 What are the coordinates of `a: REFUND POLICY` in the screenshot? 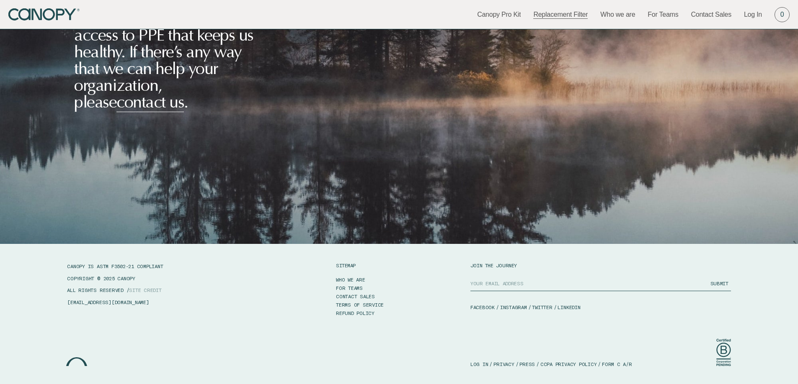 It's located at (355, 313).